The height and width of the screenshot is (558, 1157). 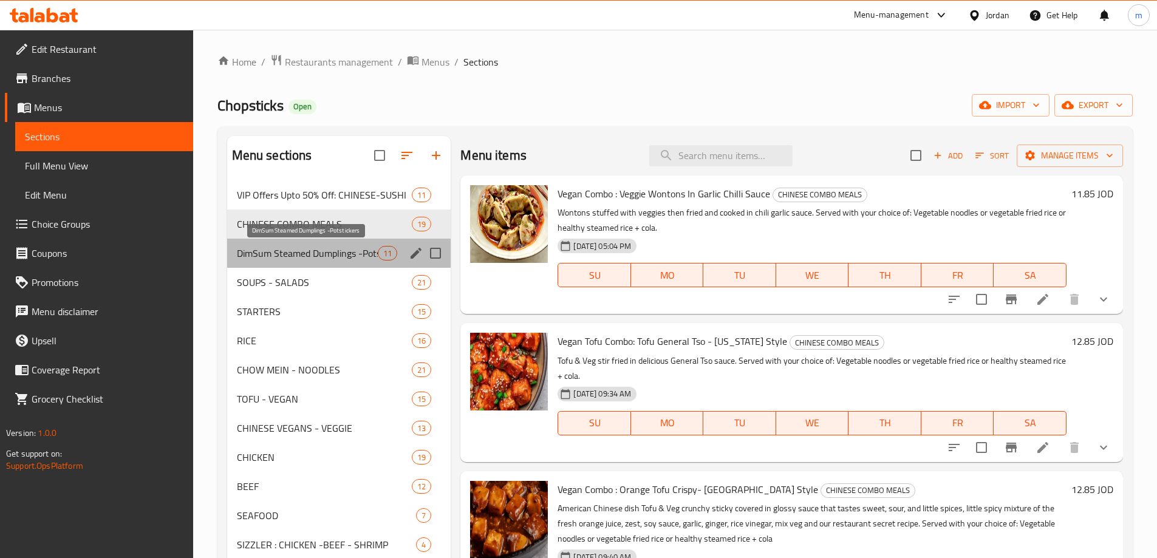 I want to click on span: Grocery Checklist, so click(x=108, y=399).